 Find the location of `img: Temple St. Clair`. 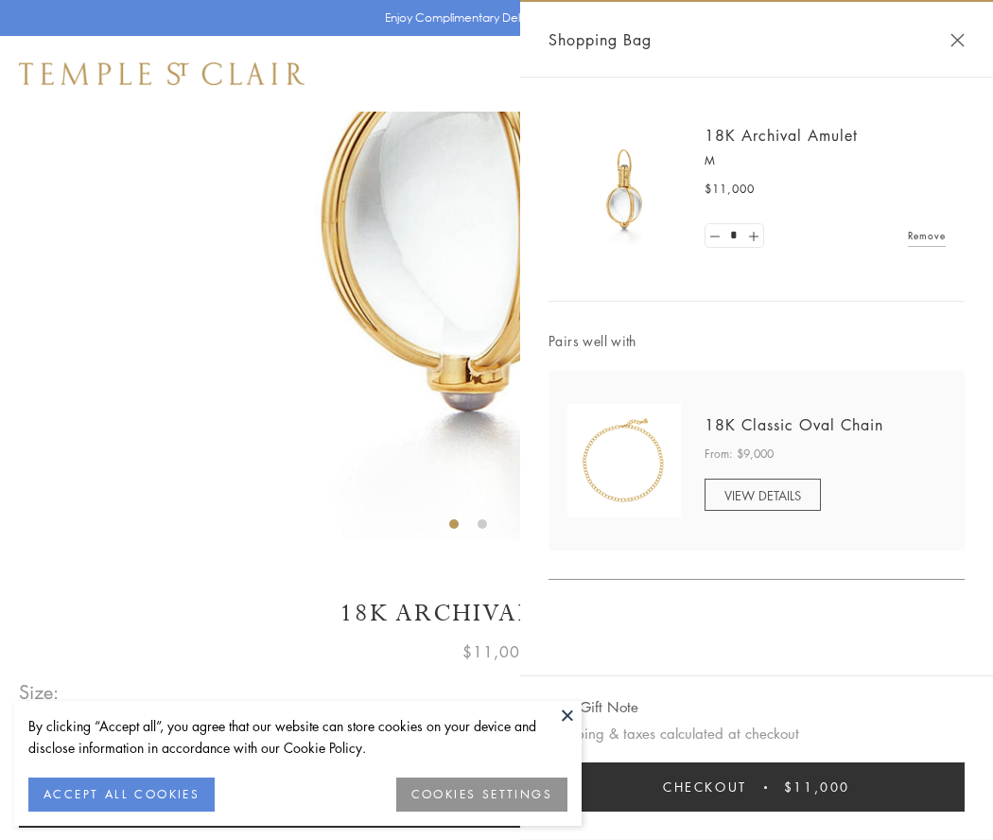

img: Temple St. Clair is located at coordinates (162, 74).